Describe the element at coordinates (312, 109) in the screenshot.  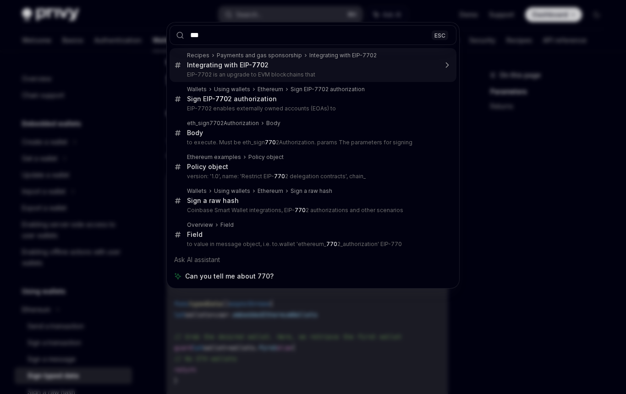
I see `p: EIP-7702 enables externally owned accounts (EOAs) to` at that location.